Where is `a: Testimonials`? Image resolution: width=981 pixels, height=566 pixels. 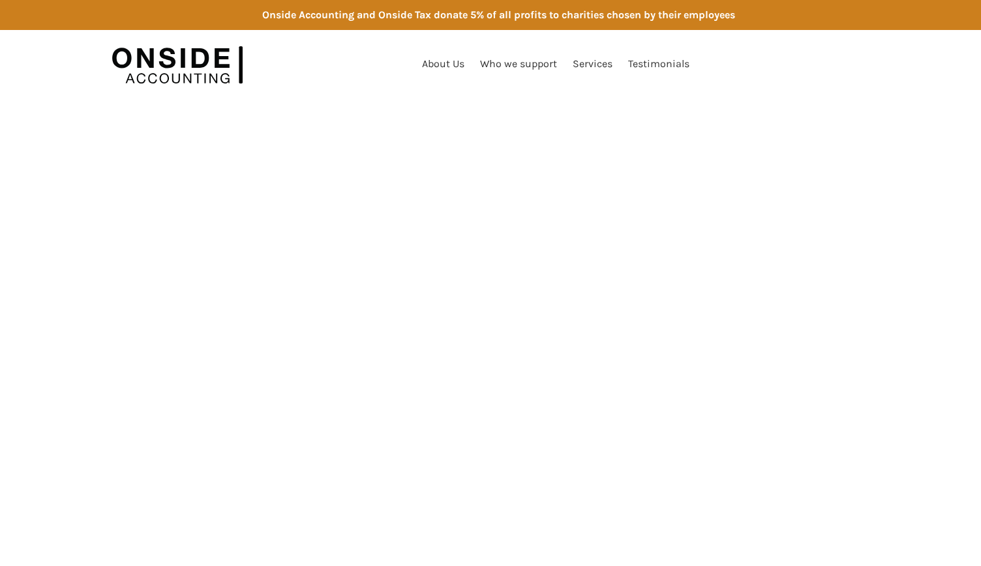 a: Testimonials is located at coordinates (659, 65).